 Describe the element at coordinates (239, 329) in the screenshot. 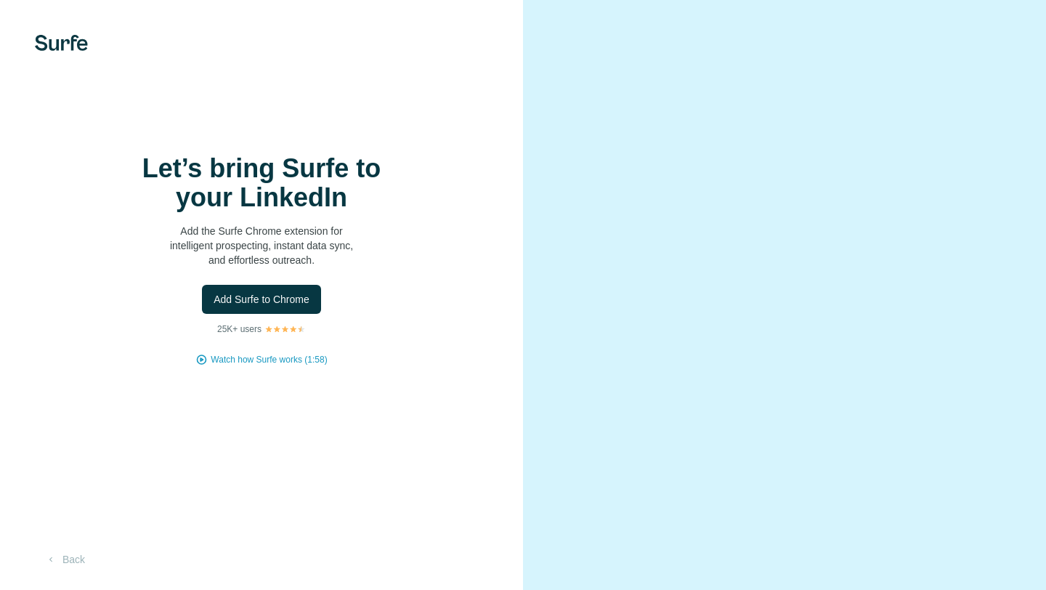

I see `p: 25K+ users` at that location.